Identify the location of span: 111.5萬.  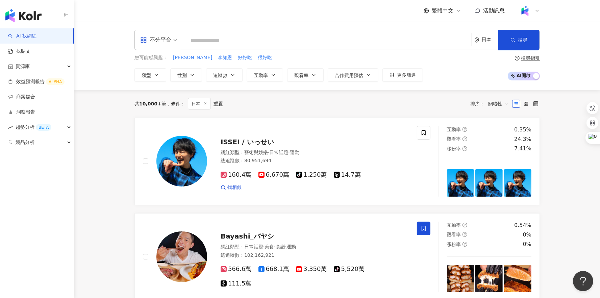
(236, 283).